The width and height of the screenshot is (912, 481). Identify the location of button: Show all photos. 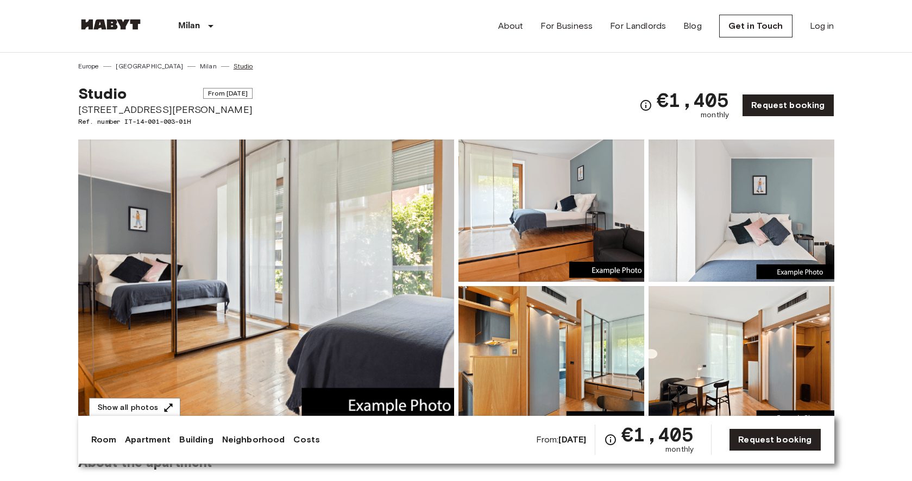
(135, 408).